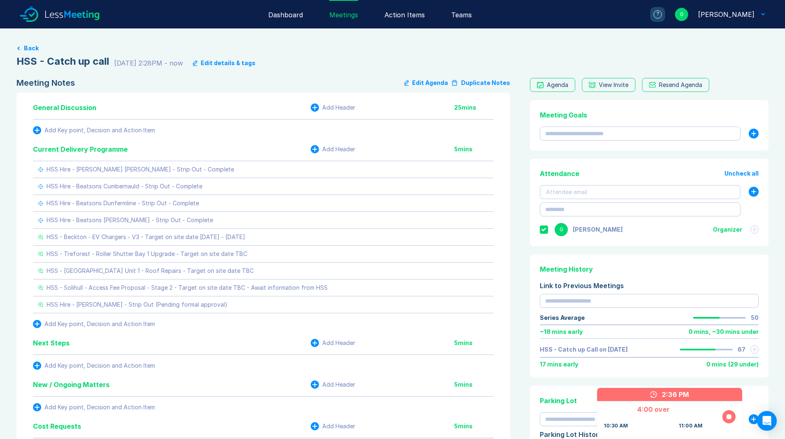 The width and height of the screenshot is (785, 439). Describe the element at coordinates (80, 149) in the screenshot. I see `div: Current Delivery Programme` at that location.